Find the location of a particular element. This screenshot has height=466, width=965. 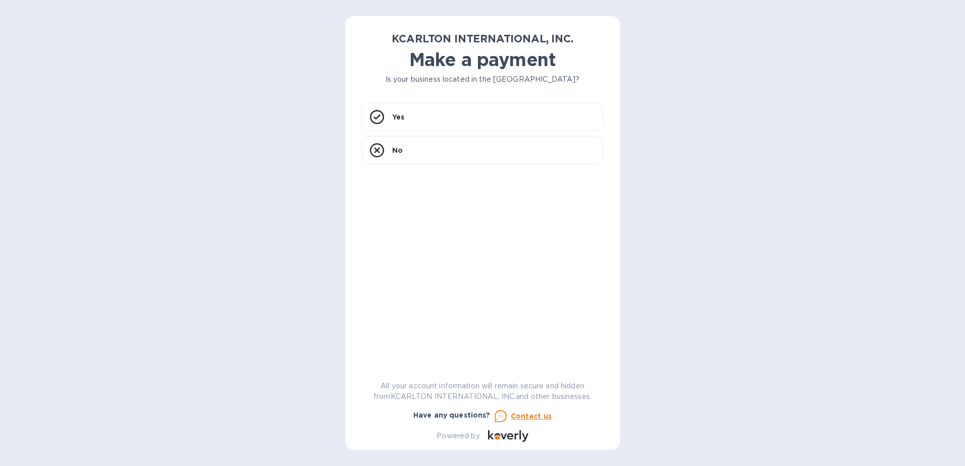

p: Powered by is located at coordinates (458, 436).